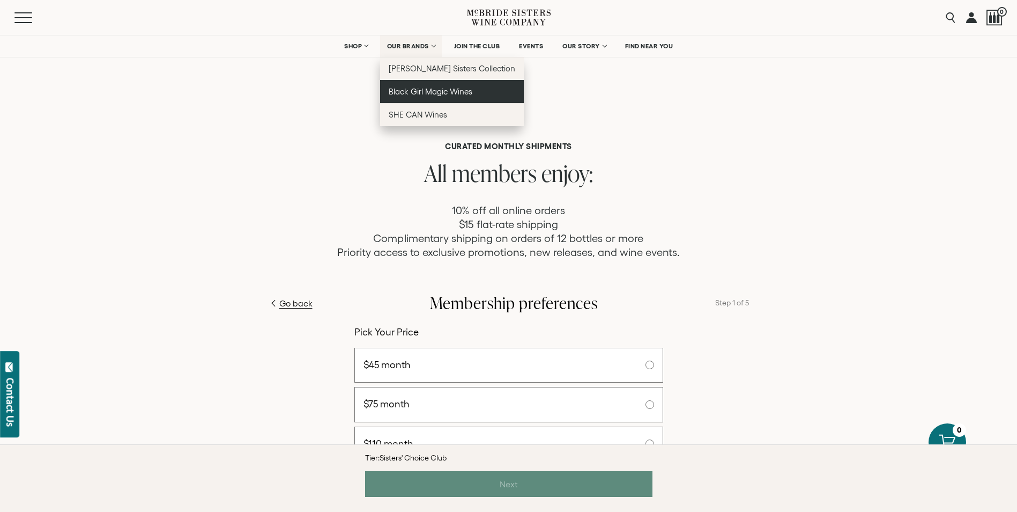 This screenshot has width=1017, height=512. What do you see at coordinates (1002, 12) in the screenshot?
I see `span: 0` at bounding box center [1002, 12].